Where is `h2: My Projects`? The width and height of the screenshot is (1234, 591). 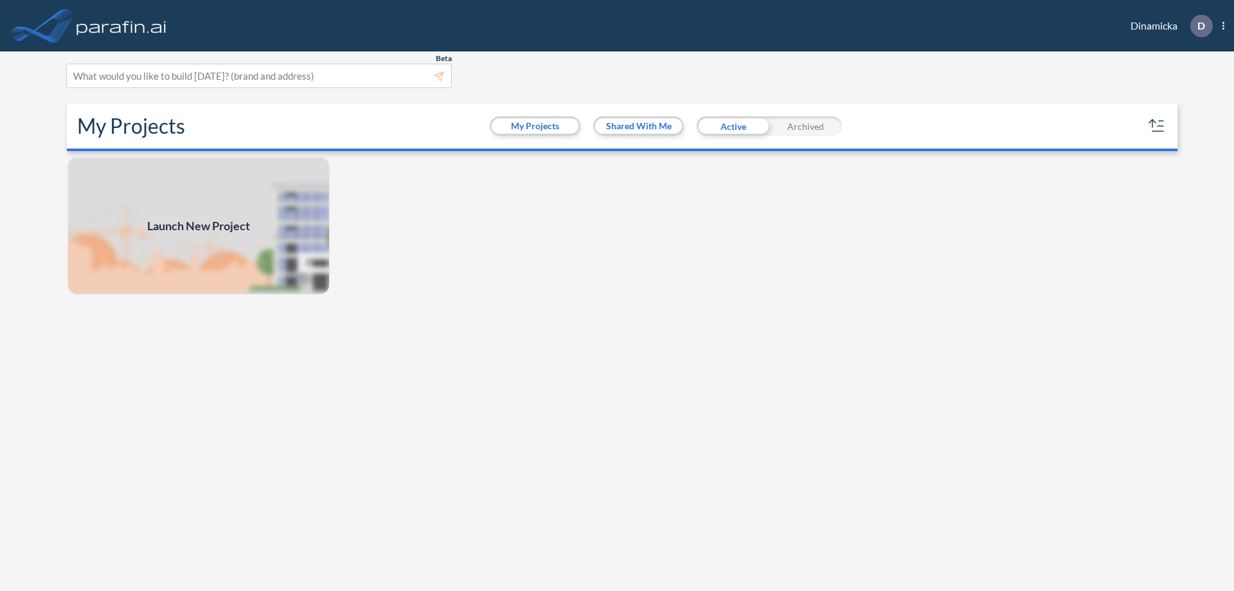
h2: My Projects is located at coordinates (131, 126).